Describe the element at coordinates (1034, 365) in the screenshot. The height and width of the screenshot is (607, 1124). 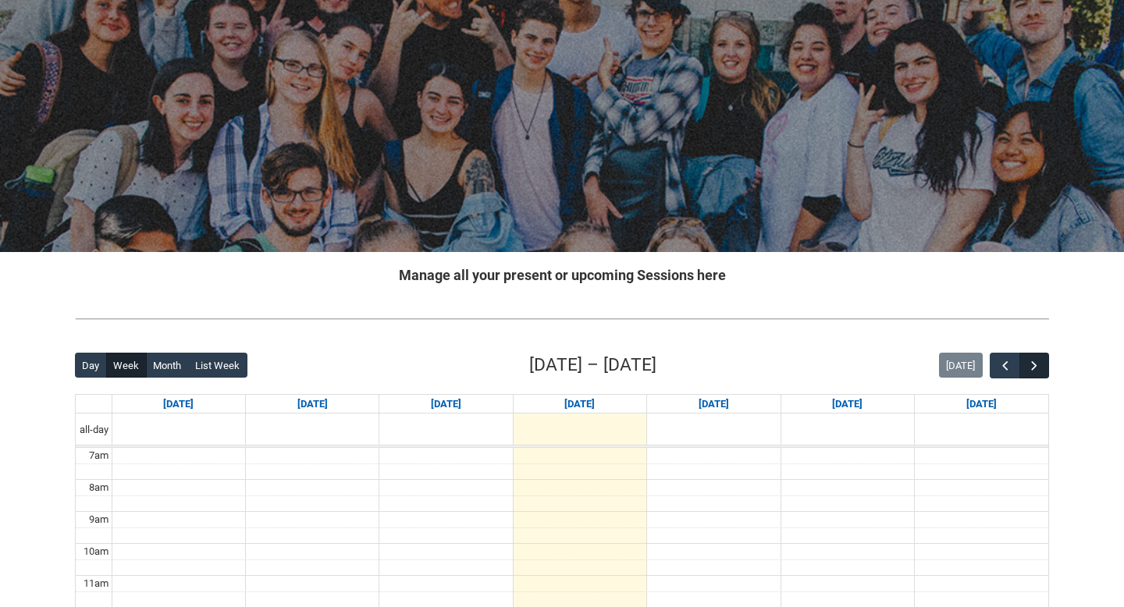
I see `button: Next Week` at that location.